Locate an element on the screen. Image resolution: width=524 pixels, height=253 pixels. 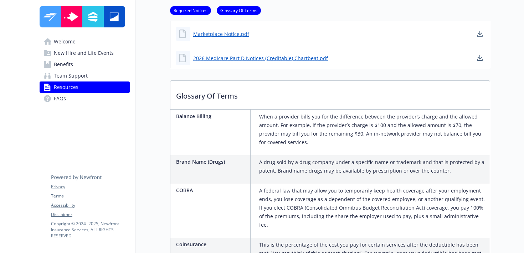
a: Marketplace Notice.pdf is located at coordinates (221, 34).